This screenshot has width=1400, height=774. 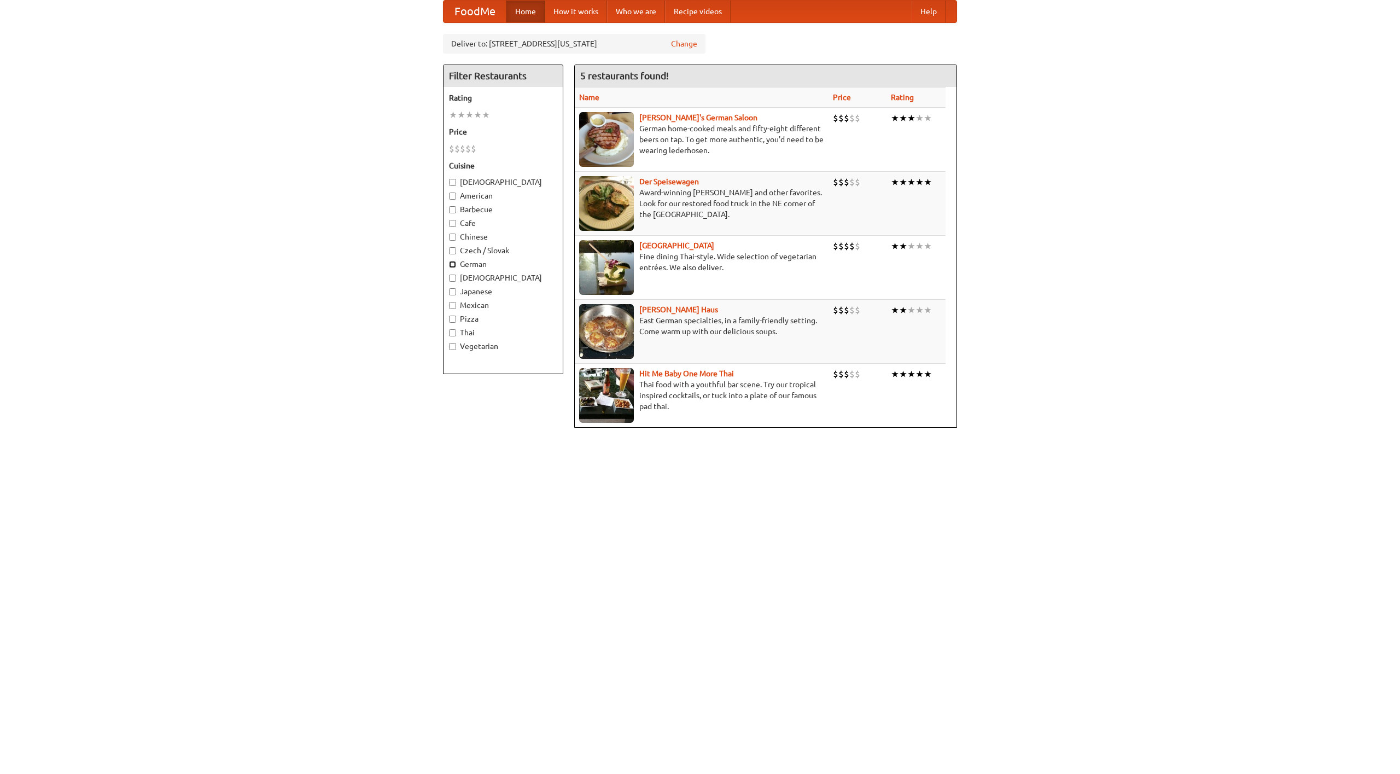 I want to click on a: Der Speisewagen, so click(x=669, y=182).